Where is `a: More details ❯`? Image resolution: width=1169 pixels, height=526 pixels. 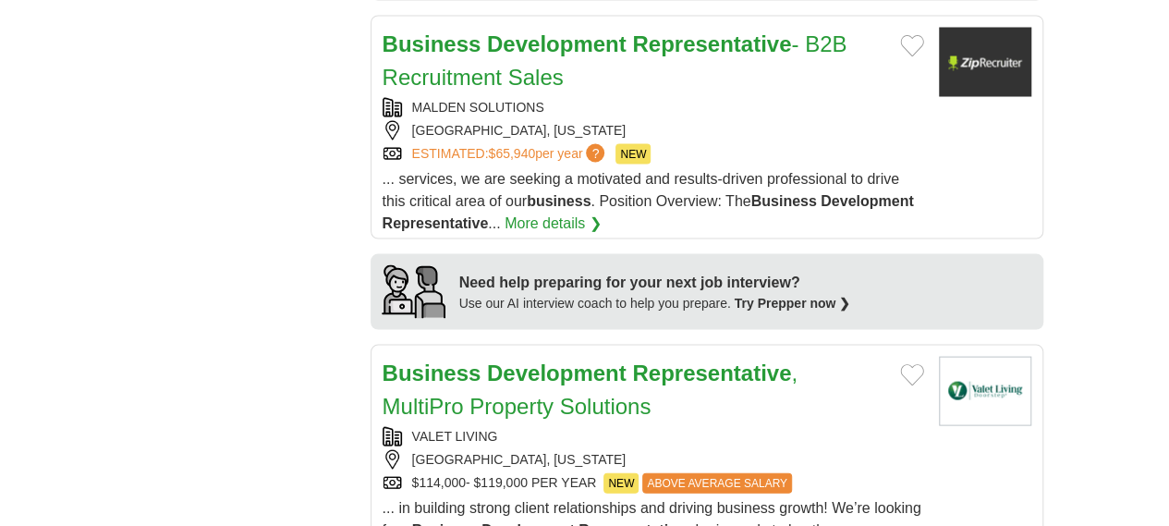 a: More details ❯ is located at coordinates (552, 223).